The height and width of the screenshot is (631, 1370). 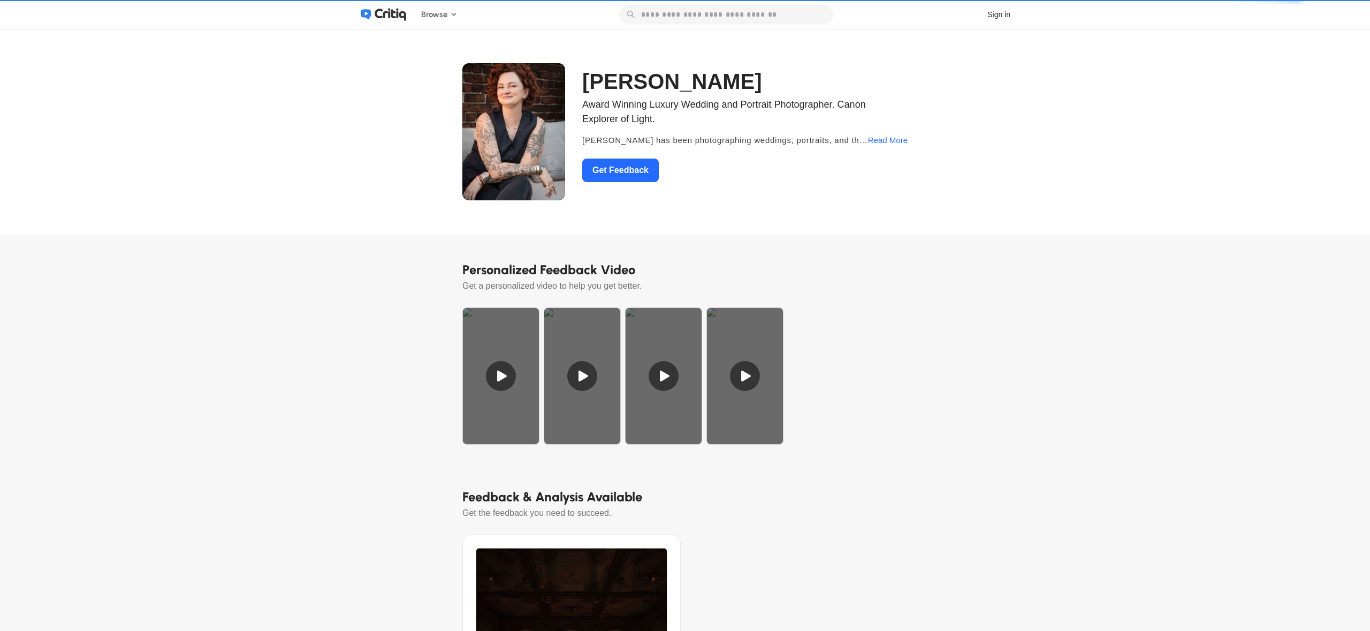 What do you see at coordinates (685, 289) in the screenshot?
I see `span: Get a personalized video to help you get better.` at bounding box center [685, 289].